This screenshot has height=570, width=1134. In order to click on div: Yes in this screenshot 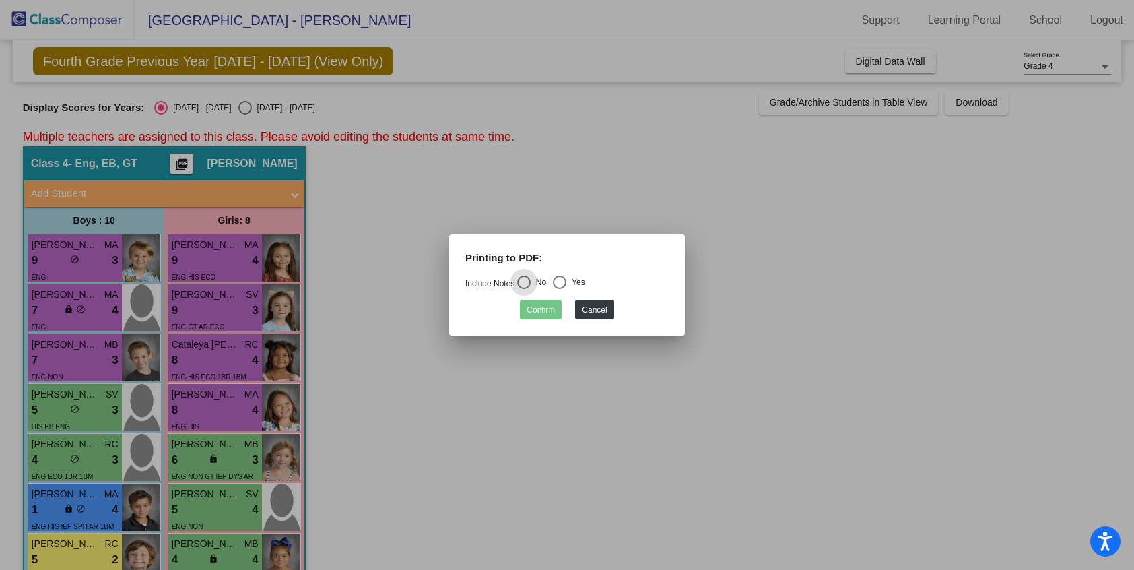, I will do `click(576, 282)`.